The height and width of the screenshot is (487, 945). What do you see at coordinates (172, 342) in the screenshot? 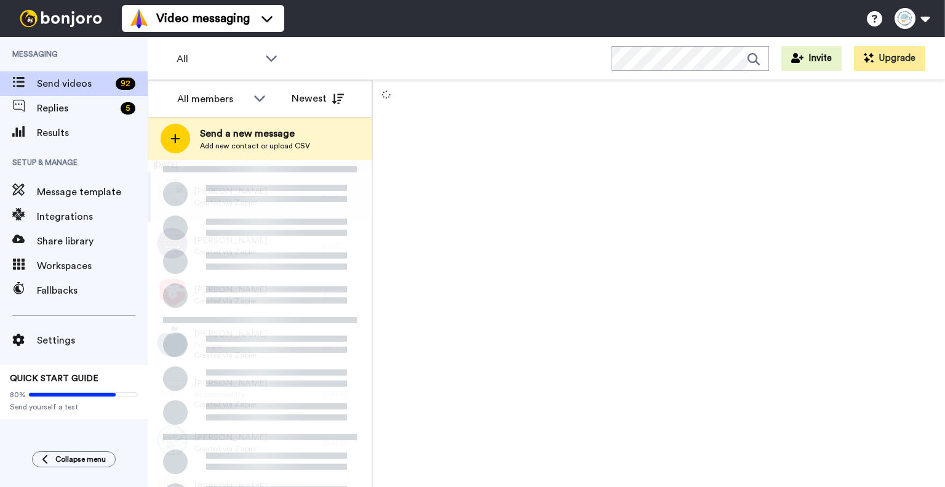
I see `img: 1df14182-efa9-4ec5-880a-bc9d78bab56b.png` at bounding box center [172, 342].